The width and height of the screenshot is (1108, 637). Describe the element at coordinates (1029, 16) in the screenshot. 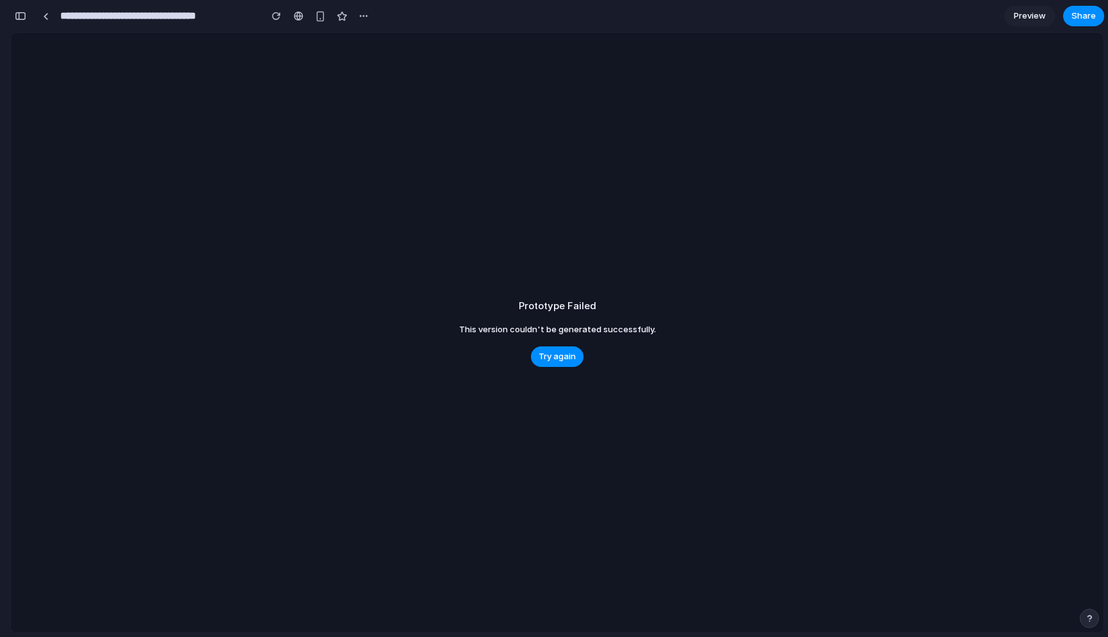

I see `span: Preview` at that location.